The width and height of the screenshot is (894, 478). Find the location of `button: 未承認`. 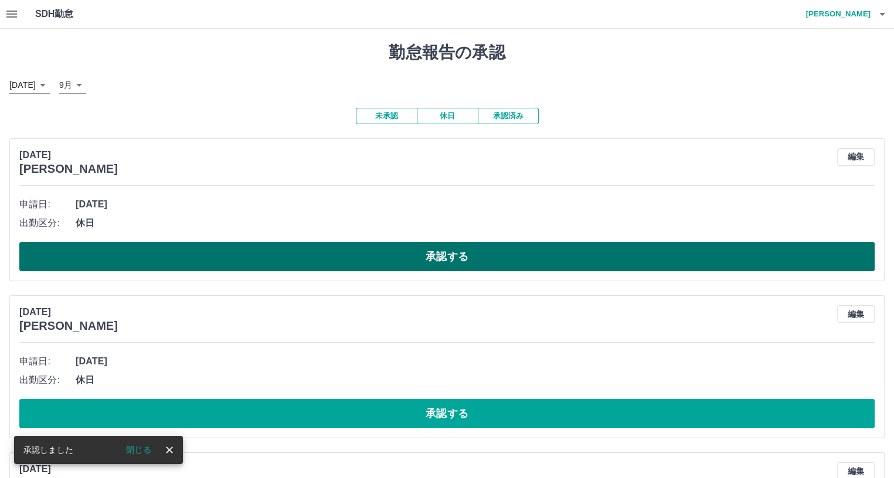

button: 未承認 is located at coordinates (386, 116).